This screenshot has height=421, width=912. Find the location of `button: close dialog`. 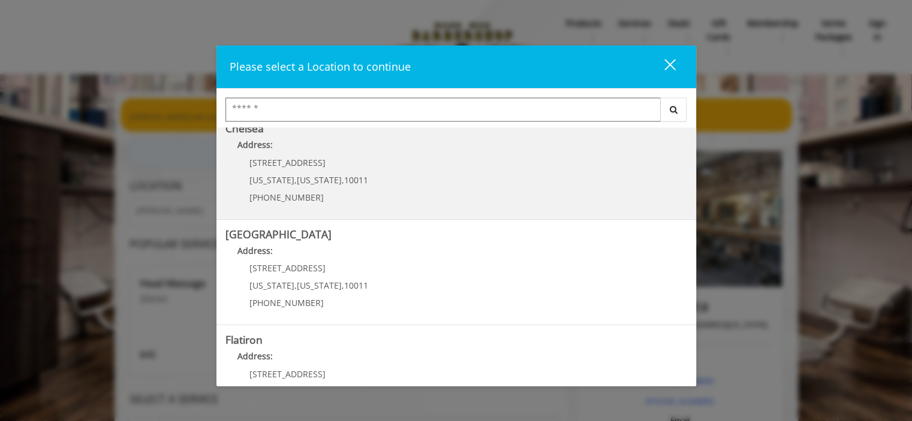

button: close dialog is located at coordinates (662, 67).